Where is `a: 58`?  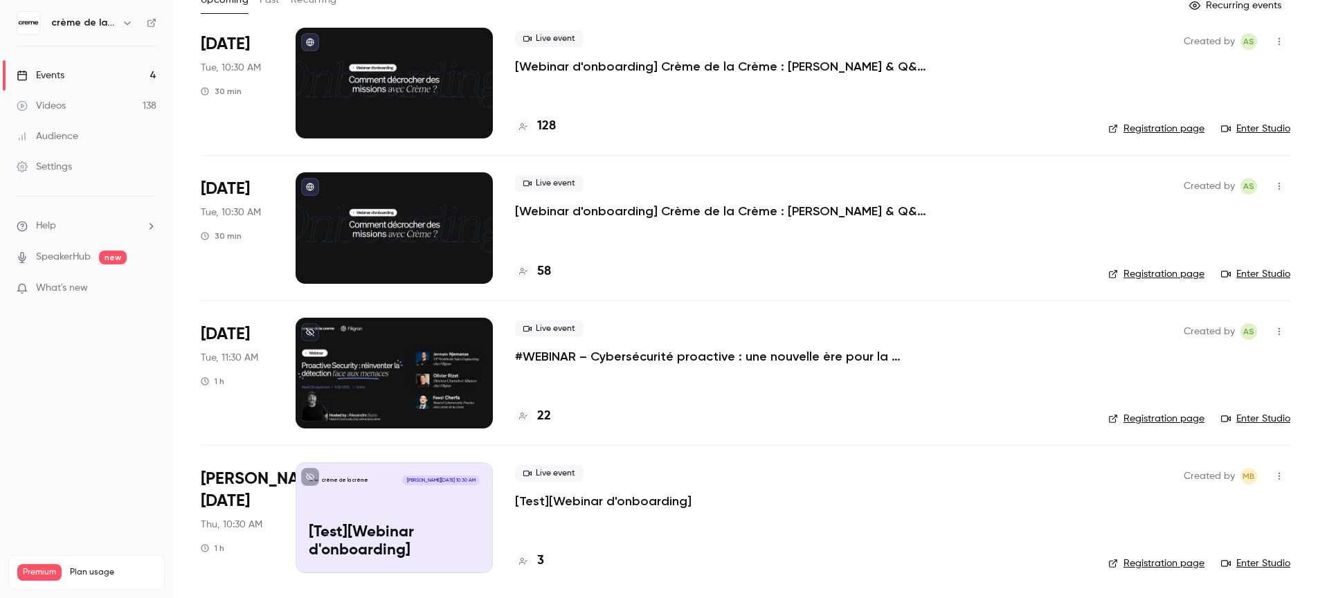
a: 58 is located at coordinates (533, 271).